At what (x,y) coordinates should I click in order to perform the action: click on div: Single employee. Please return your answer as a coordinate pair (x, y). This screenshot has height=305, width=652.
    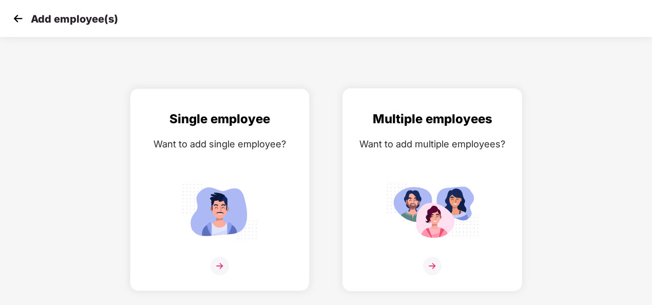
    Looking at the image, I should click on (220, 119).